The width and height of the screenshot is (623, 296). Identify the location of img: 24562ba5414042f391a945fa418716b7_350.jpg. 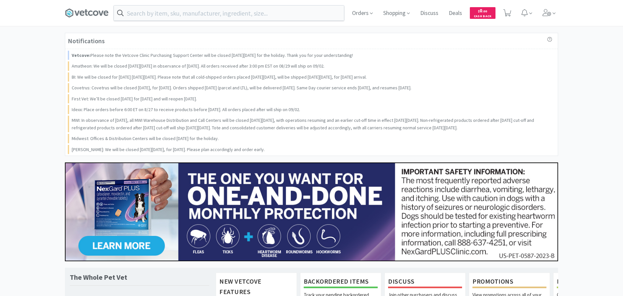
(312, 212).